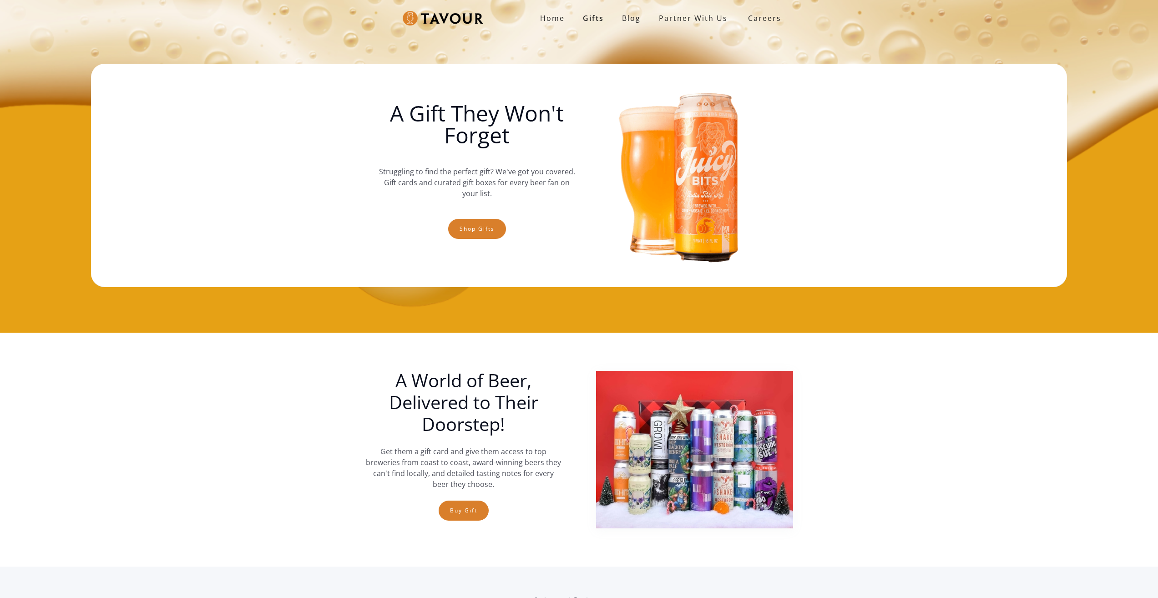  I want to click on a: Shop gifts, so click(477, 229).